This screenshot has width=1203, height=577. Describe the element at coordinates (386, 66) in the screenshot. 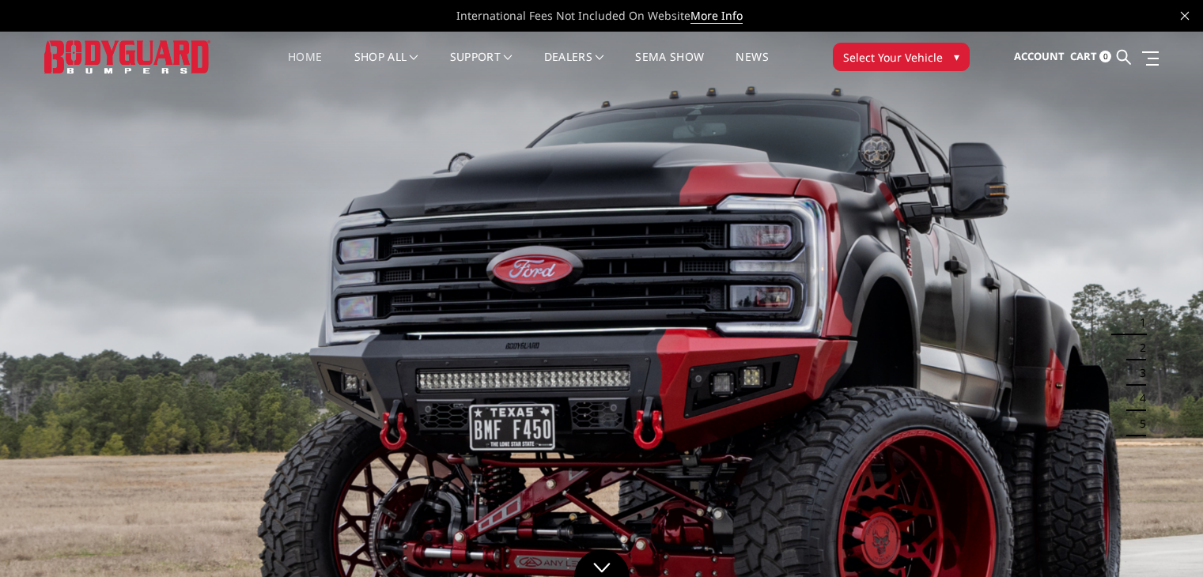

I see `a: shop all` at that location.